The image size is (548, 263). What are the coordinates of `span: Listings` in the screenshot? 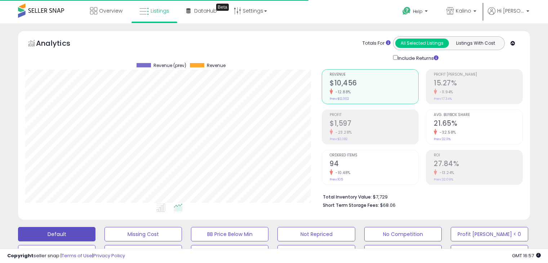 It's located at (160, 11).